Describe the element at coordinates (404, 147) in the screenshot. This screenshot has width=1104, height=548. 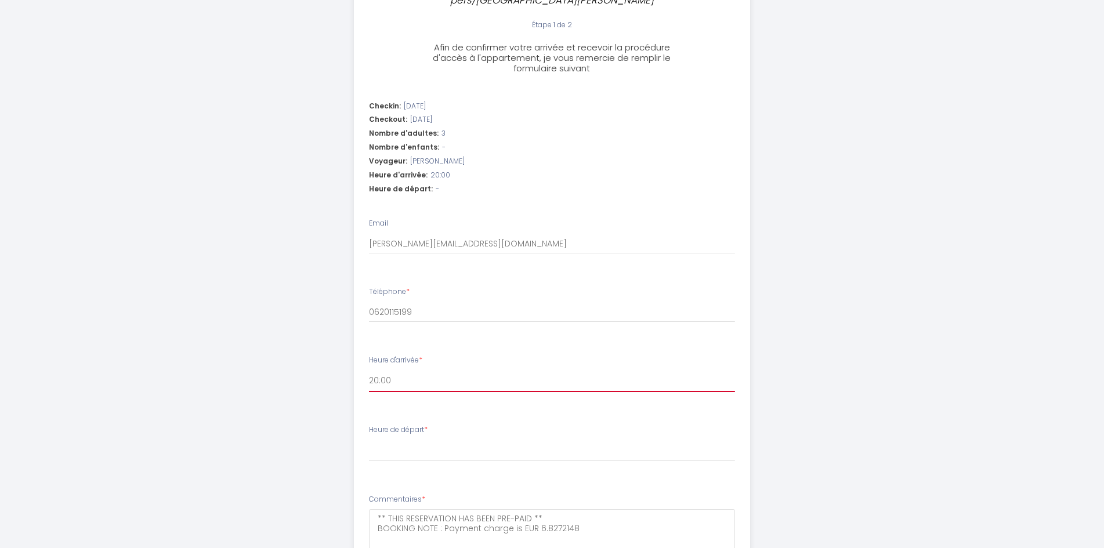
I see `span: Nombre d'enfants:` at that location.